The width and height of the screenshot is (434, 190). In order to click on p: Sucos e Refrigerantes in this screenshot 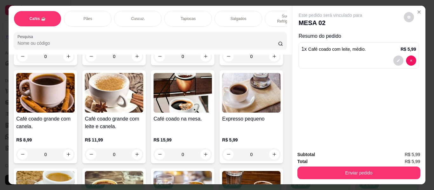, I will do `click(288, 19)`.